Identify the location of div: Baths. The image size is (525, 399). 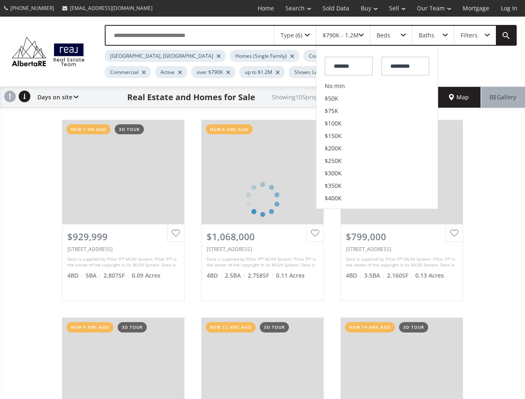
(426, 35).